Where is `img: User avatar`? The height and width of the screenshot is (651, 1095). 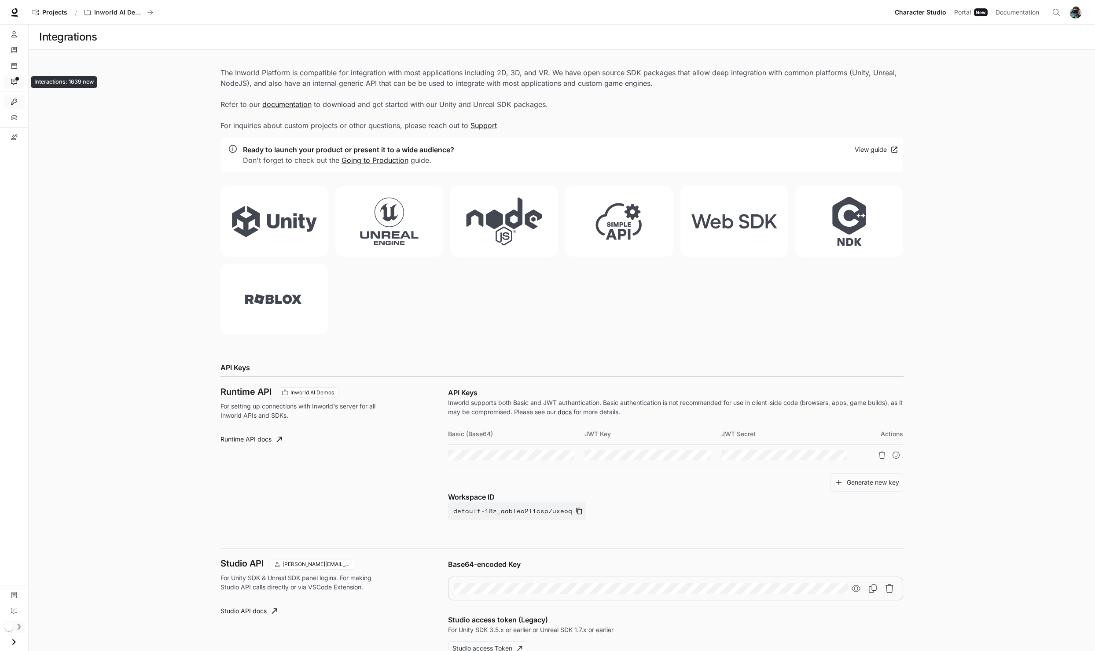 img: User avatar is located at coordinates (1076, 12).